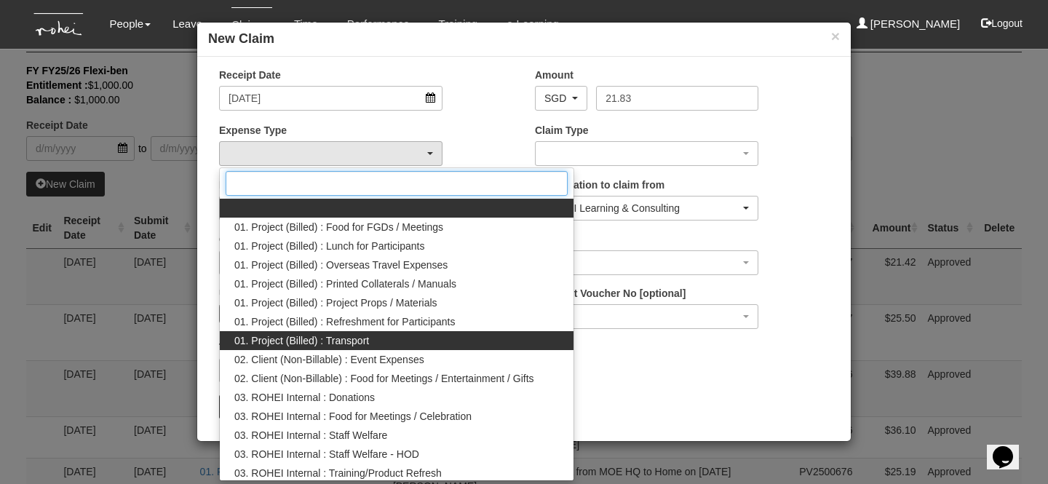 The height and width of the screenshot is (484, 1048). Describe the element at coordinates (384, 379) in the screenshot. I see `span: 02. Client (Non-Billable) : Food for Meetings / Entertainment / Gifts` at that location.